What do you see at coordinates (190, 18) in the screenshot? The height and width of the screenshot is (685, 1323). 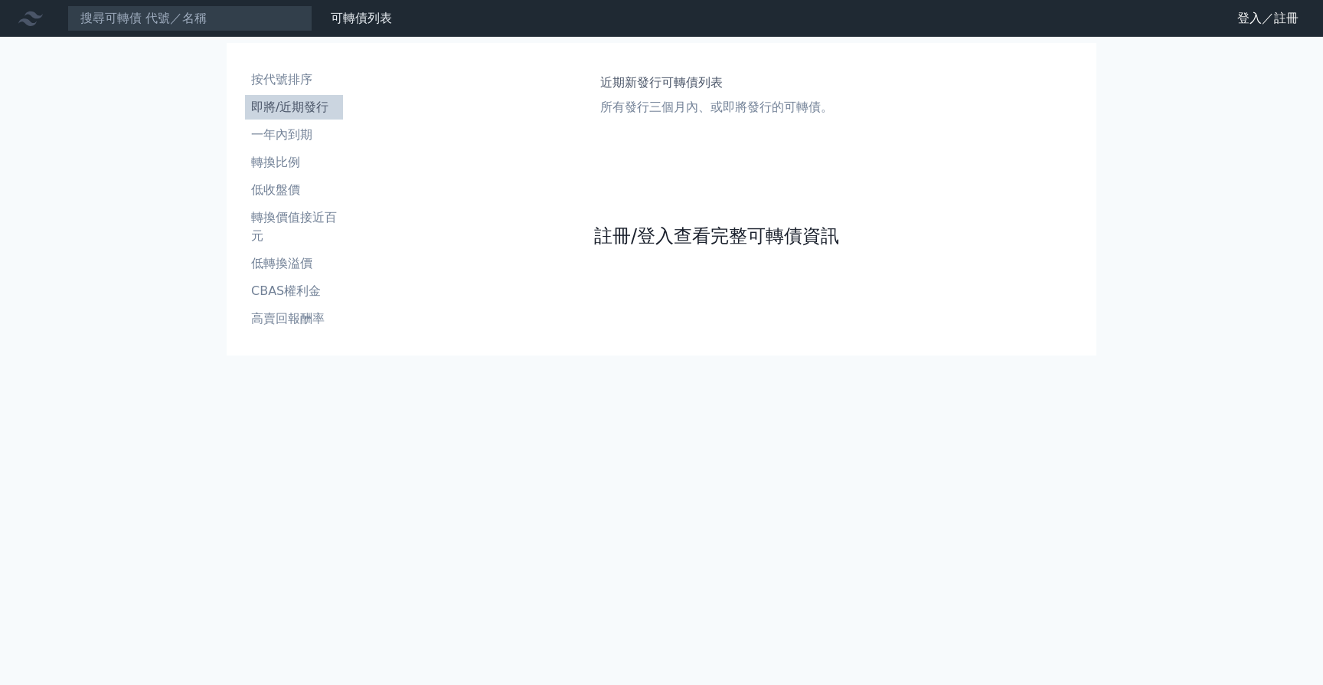 I see `input: 搜尋可轉債 代號／名稱` at bounding box center [190, 18].